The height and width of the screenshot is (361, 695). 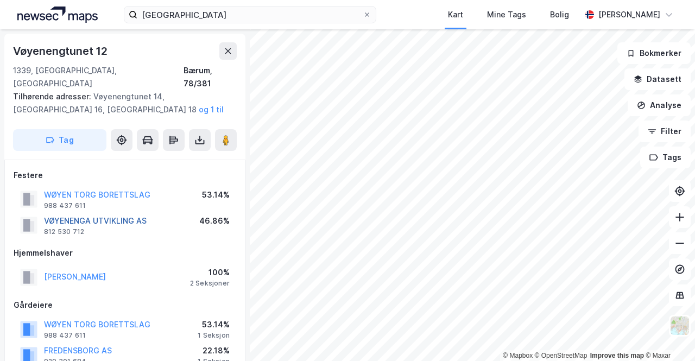 I want to click on a: Mapbox, so click(x=517, y=356).